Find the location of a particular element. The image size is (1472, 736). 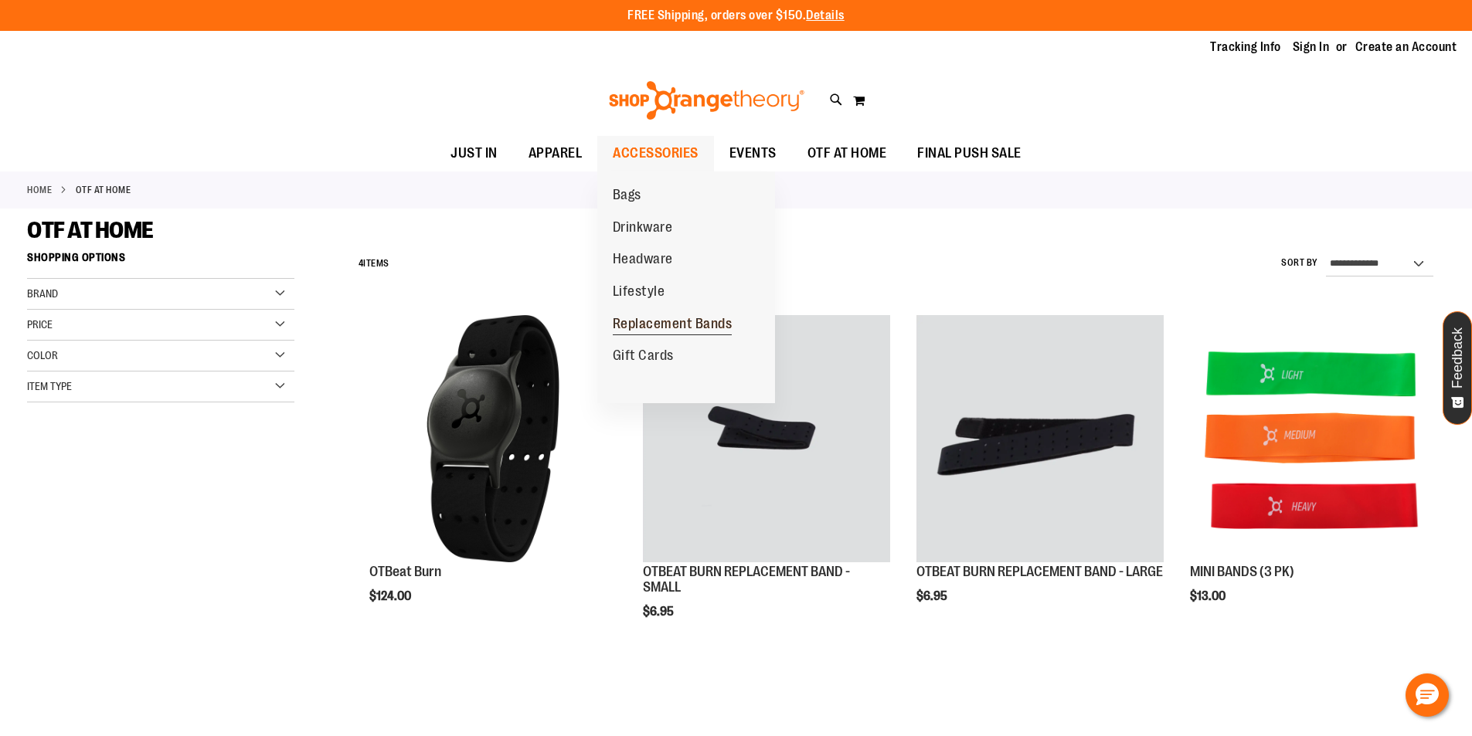

span: Item Type is located at coordinates (49, 386).